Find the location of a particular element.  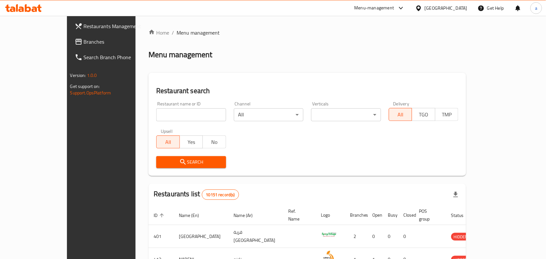

span: ID is located at coordinates (160, 216).